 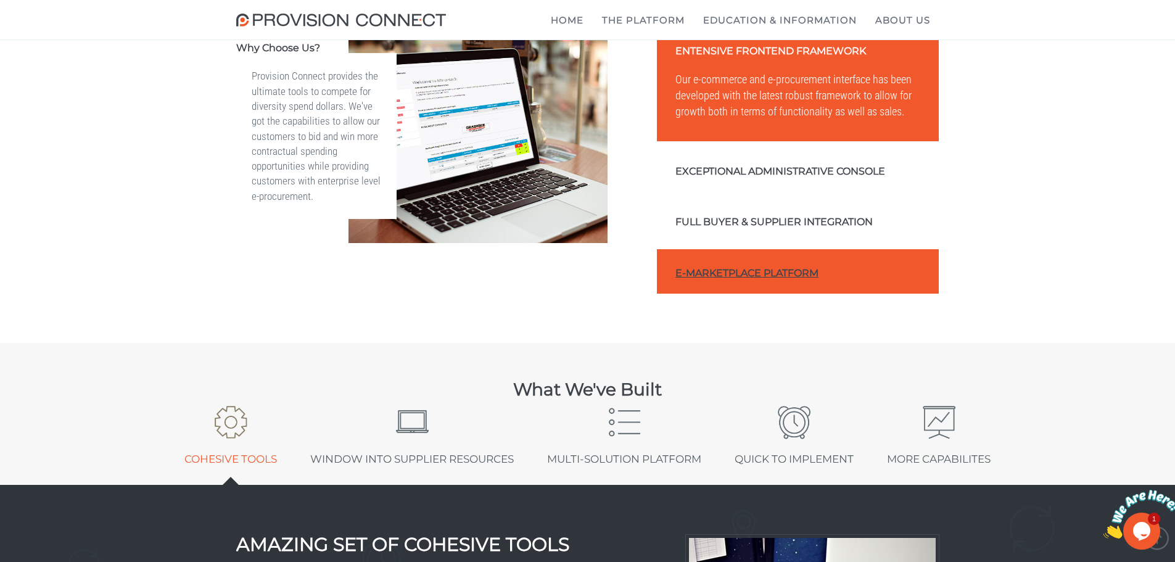 What do you see at coordinates (794, 442) in the screenshot?
I see `a: Quick To Implement` at bounding box center [794, 442].